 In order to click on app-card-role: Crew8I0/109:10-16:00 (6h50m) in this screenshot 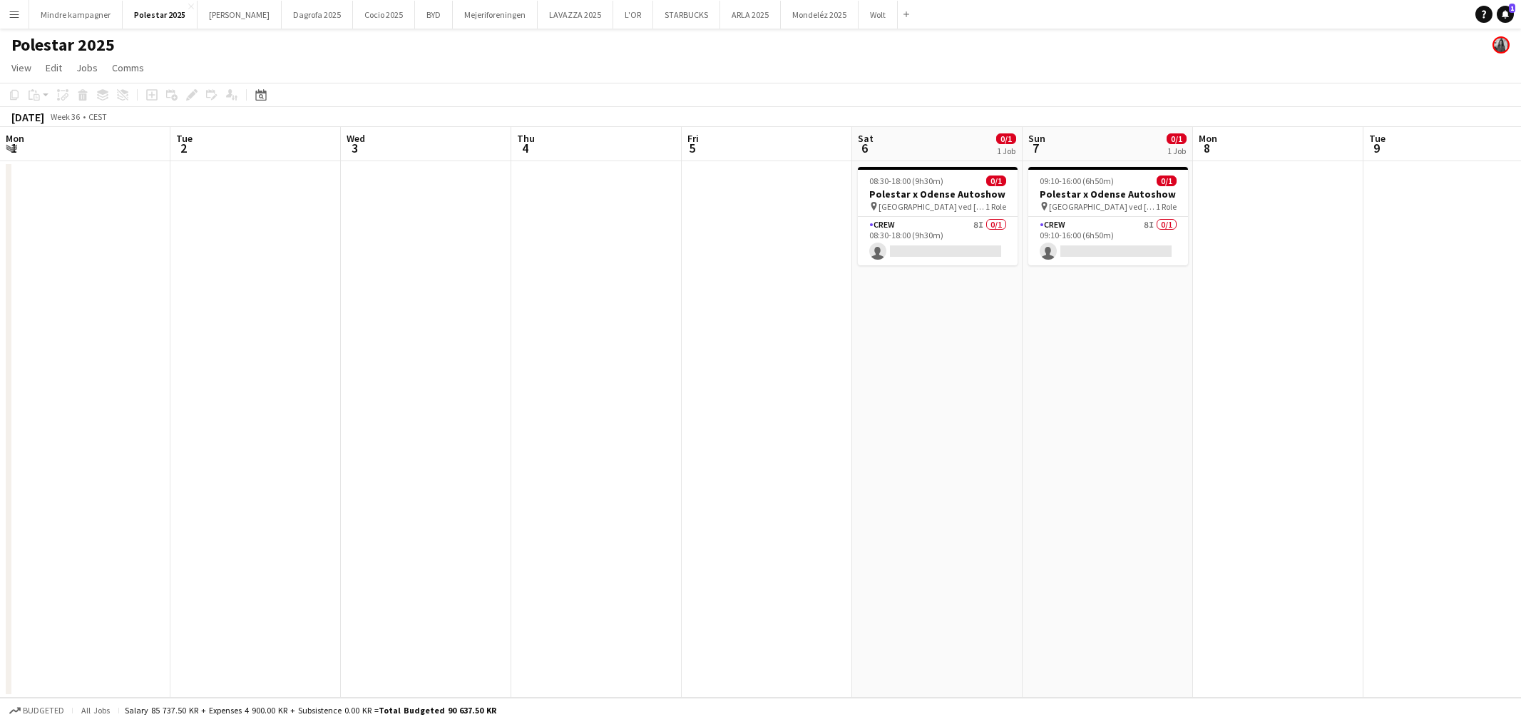, I will do `click(1108, 241)`.